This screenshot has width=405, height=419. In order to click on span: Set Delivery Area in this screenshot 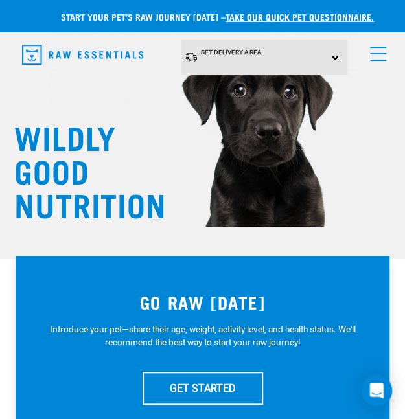, I will do `click(231, 52)`.